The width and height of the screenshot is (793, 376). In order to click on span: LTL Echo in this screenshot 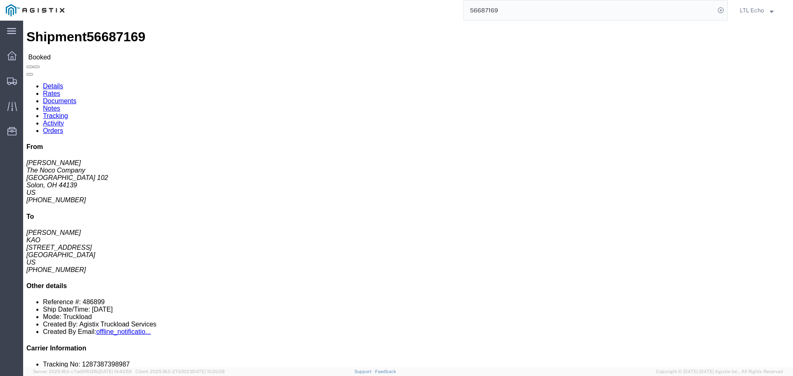, I will do `click(752, 10)`.